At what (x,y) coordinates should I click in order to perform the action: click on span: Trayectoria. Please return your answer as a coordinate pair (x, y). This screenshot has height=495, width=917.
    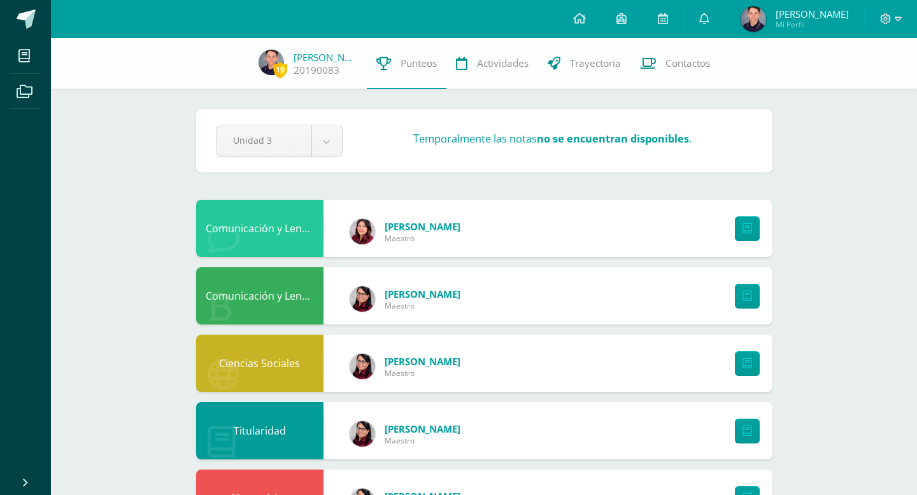
    Looking at the image, I should click on (595, 63).